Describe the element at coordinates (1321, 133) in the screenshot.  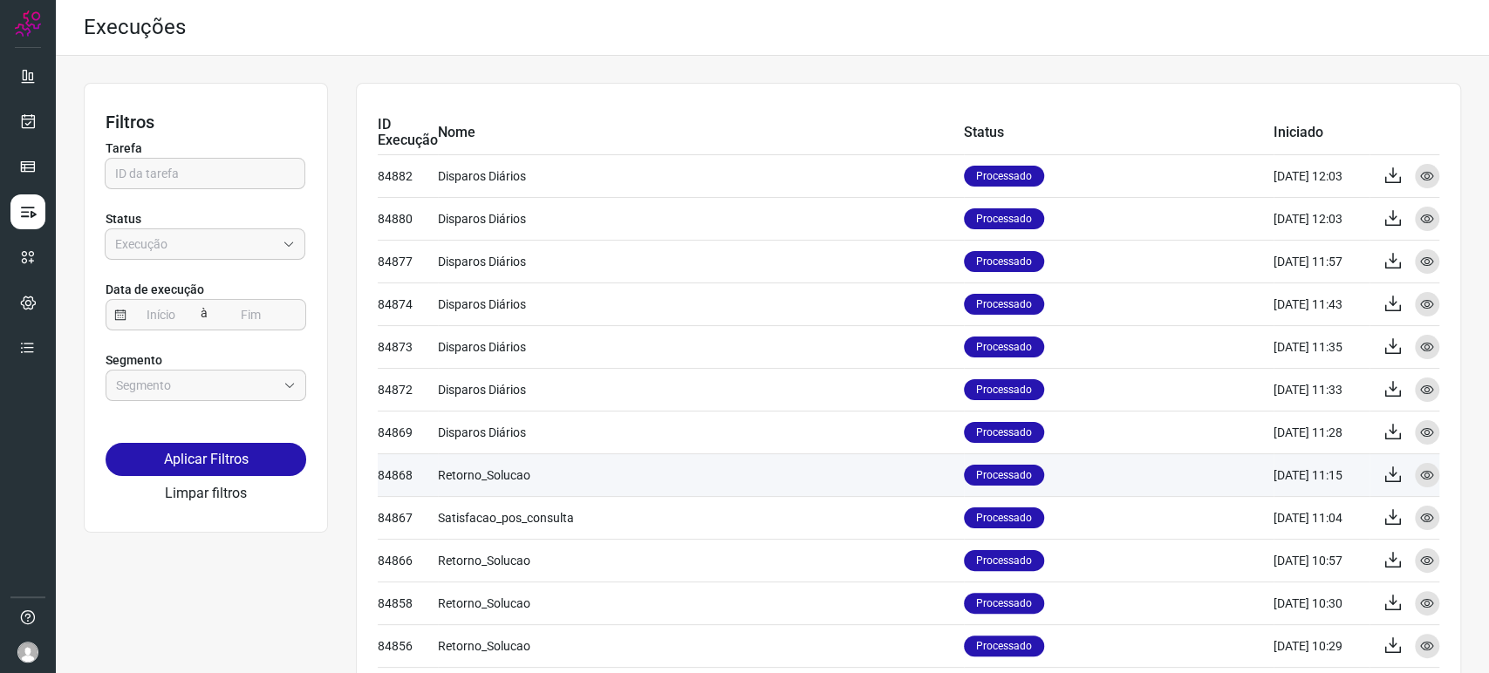
I see `td: Iniciado` at that location.